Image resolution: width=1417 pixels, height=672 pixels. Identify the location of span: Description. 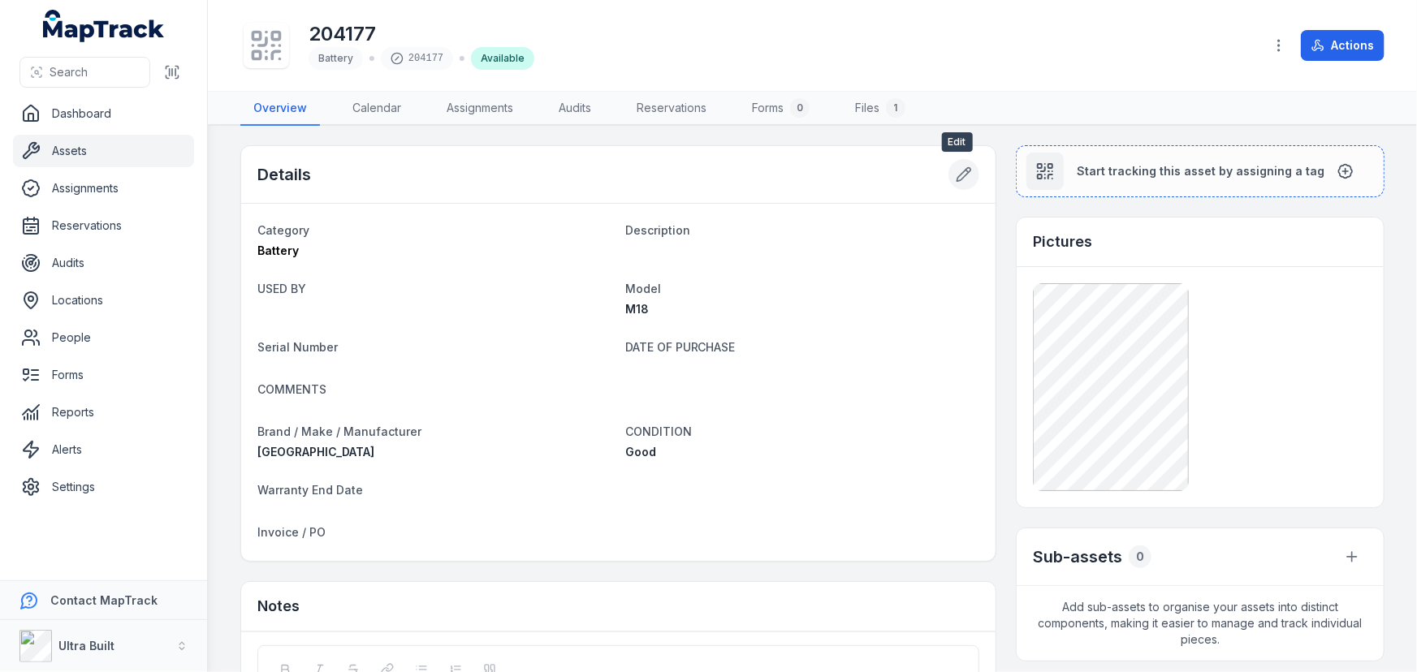
(658, 230).